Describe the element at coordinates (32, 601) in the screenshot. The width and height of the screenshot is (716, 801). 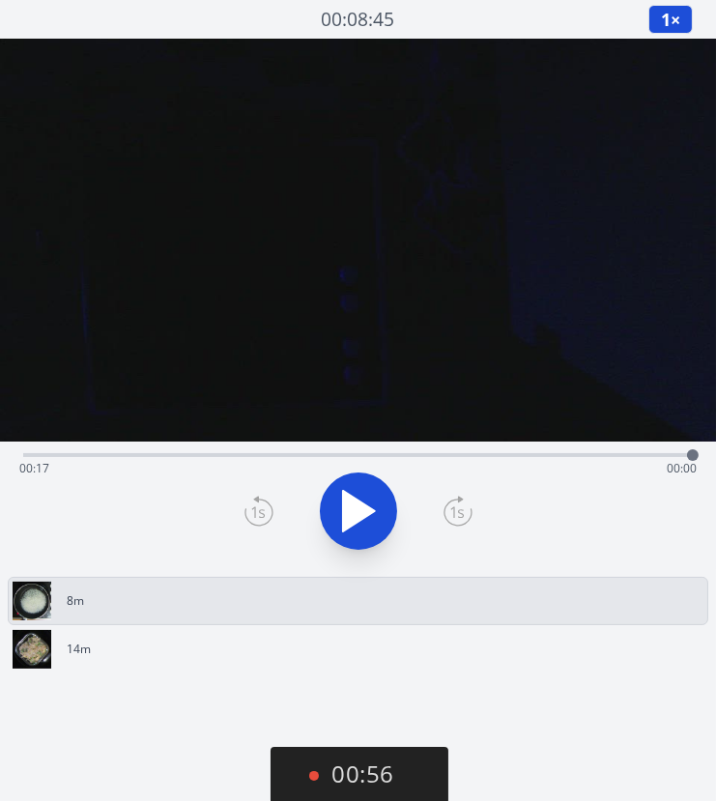
I see `img: 251005185024_thumb.jpeg` at that location.